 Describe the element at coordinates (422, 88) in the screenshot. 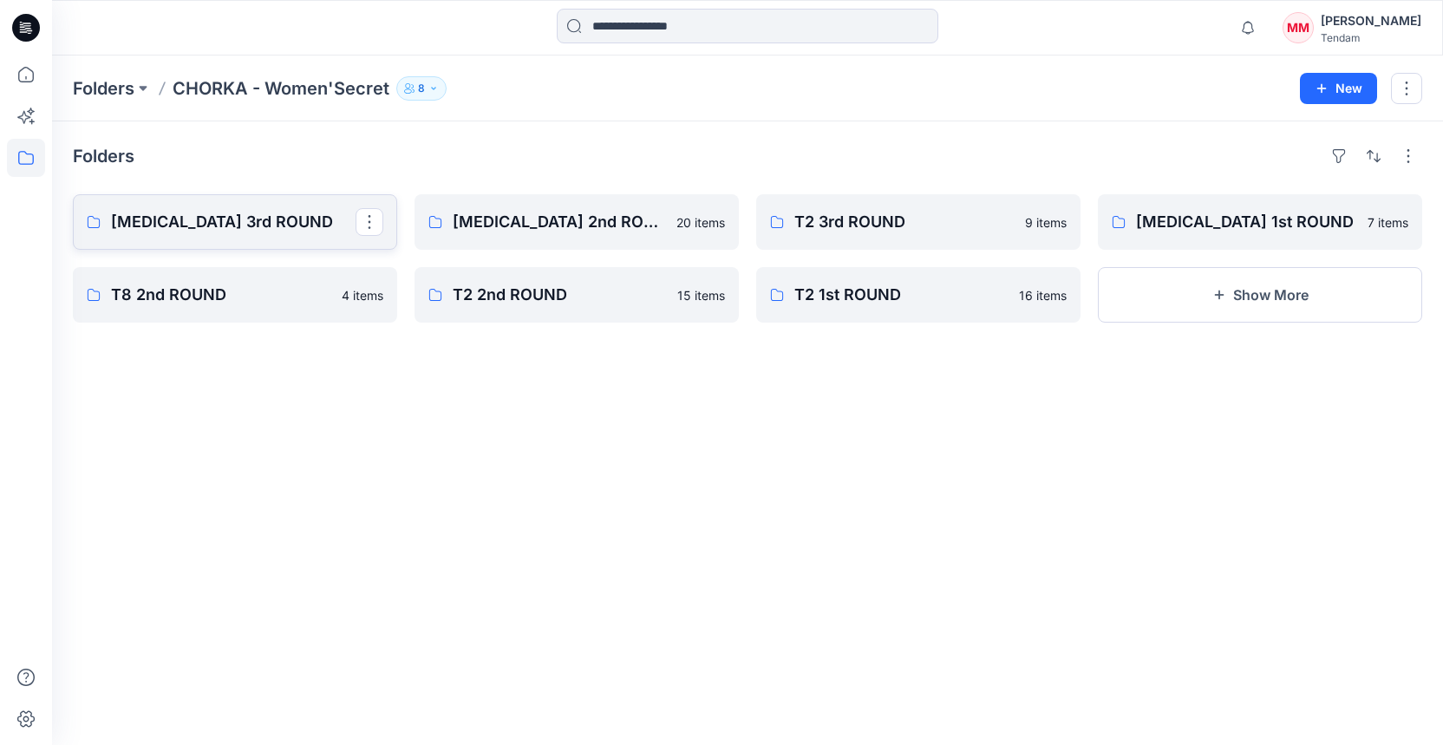

I see `button: 8` at that location.